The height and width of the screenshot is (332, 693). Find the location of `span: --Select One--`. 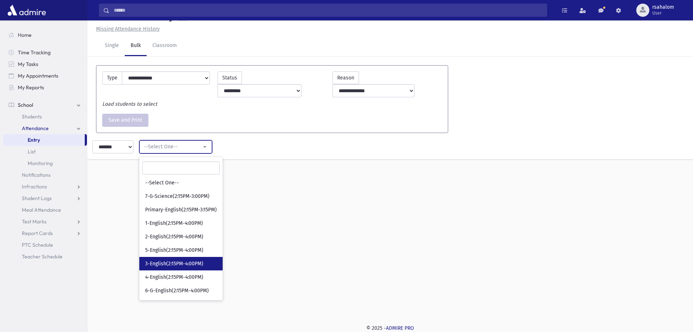

span: --Select One-- is located at coordinates (162, 183).